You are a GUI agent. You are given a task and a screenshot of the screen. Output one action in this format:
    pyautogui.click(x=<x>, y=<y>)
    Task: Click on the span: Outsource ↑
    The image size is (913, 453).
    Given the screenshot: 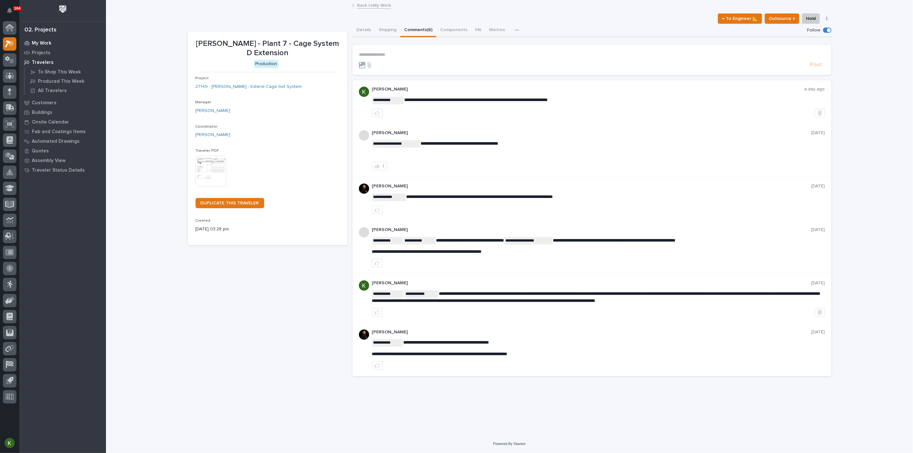 What is the action you would take?
    pyautogui.click(x=782, y=19)
    